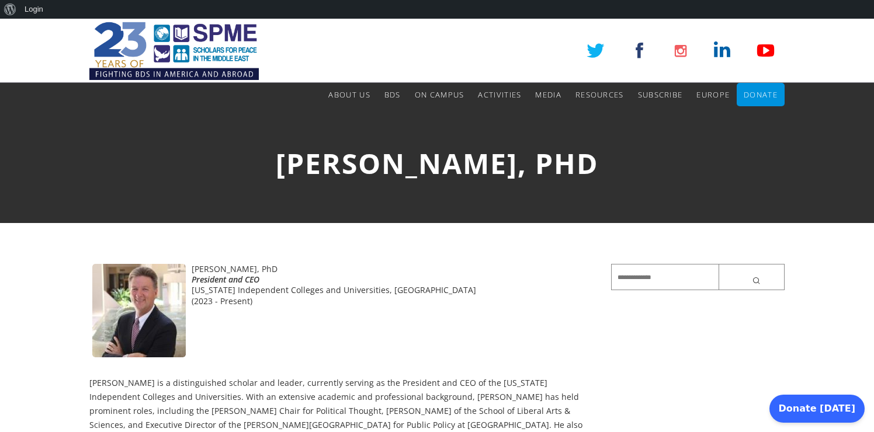 This screenshot has width=874, height=432. Describe the element at coordinates (393, 95) in the screenshot. I see `a: BDS` at that location.